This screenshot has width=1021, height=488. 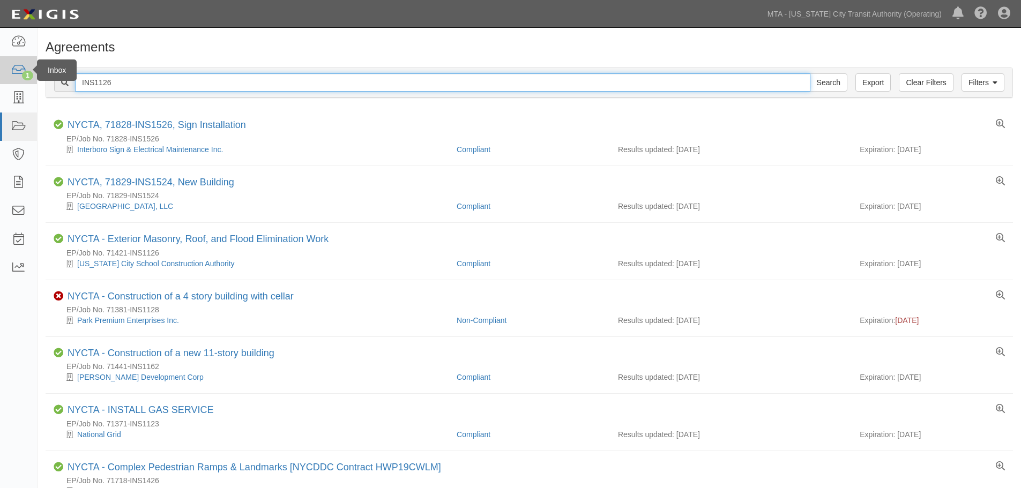 I want to click on i: Non-Compliant, so click(x=58, y=296).